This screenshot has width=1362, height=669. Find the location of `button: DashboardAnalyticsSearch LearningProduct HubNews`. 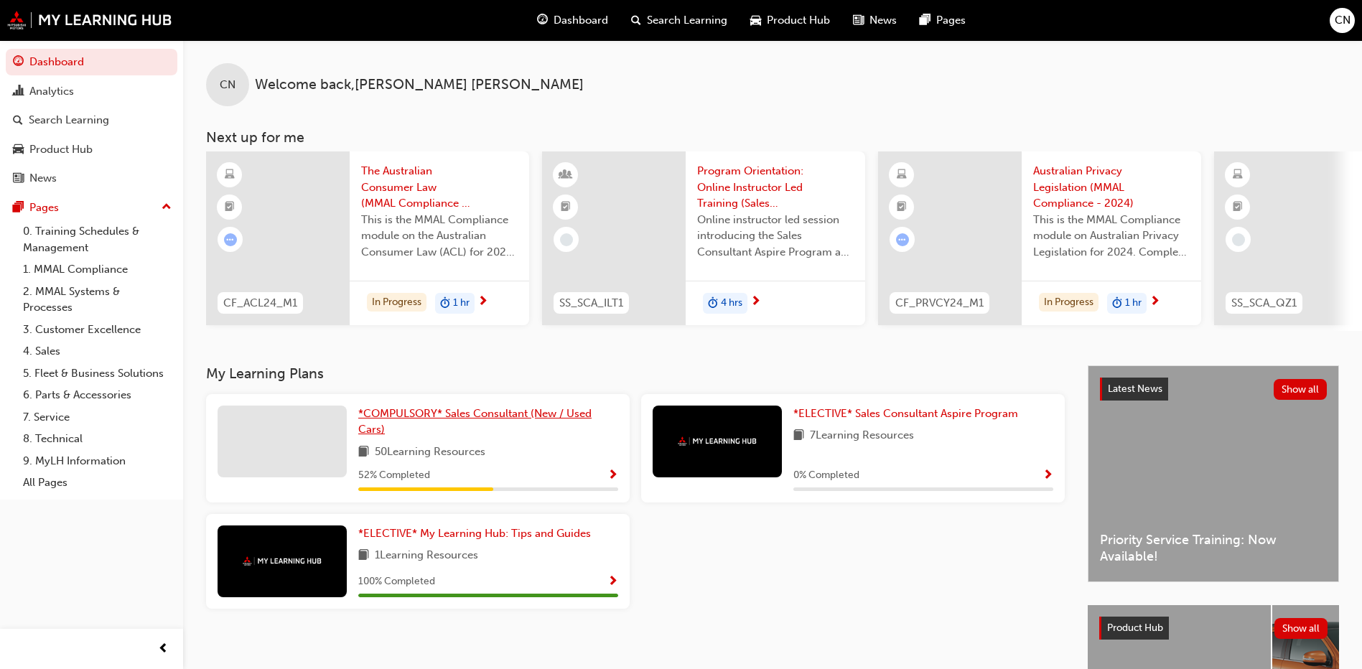

button: DashboardAnalyticsSearch LearningProduct HubNews is located at coordinates (91, 120).